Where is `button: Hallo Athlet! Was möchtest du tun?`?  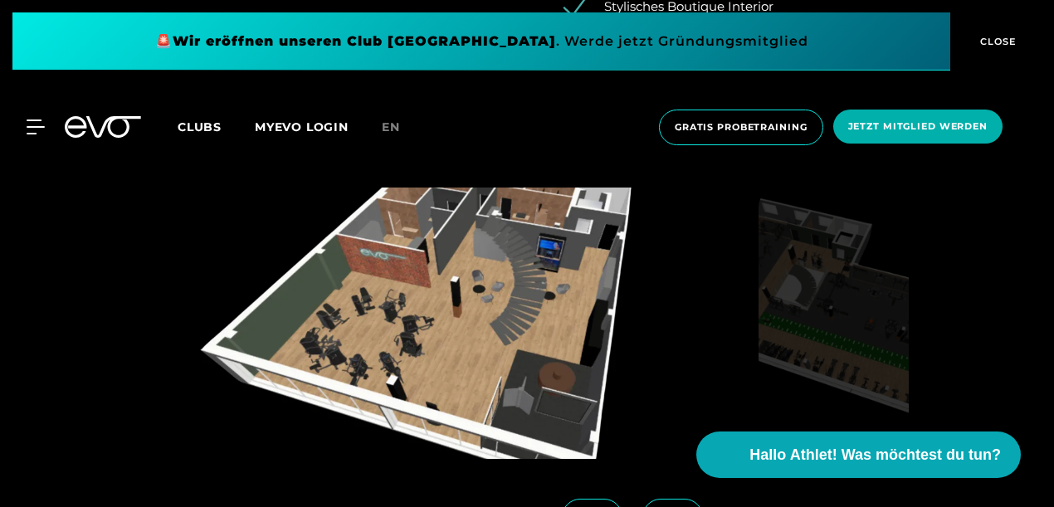 button: Hallo Athlet! Was möchtest du tun? is located at coordinates (858, 455).